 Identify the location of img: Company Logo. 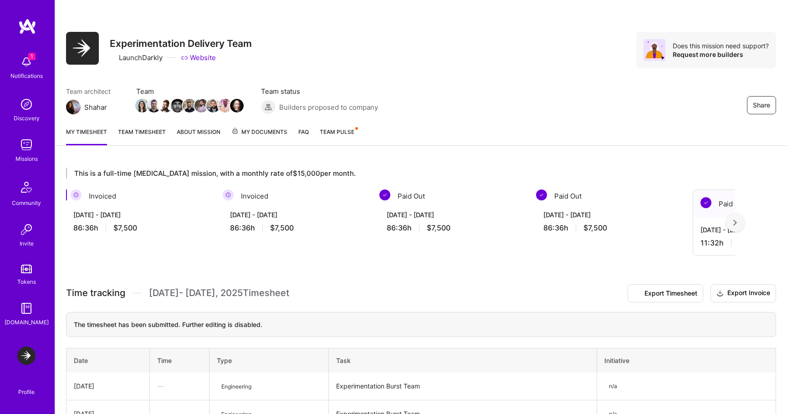
(82, 48).